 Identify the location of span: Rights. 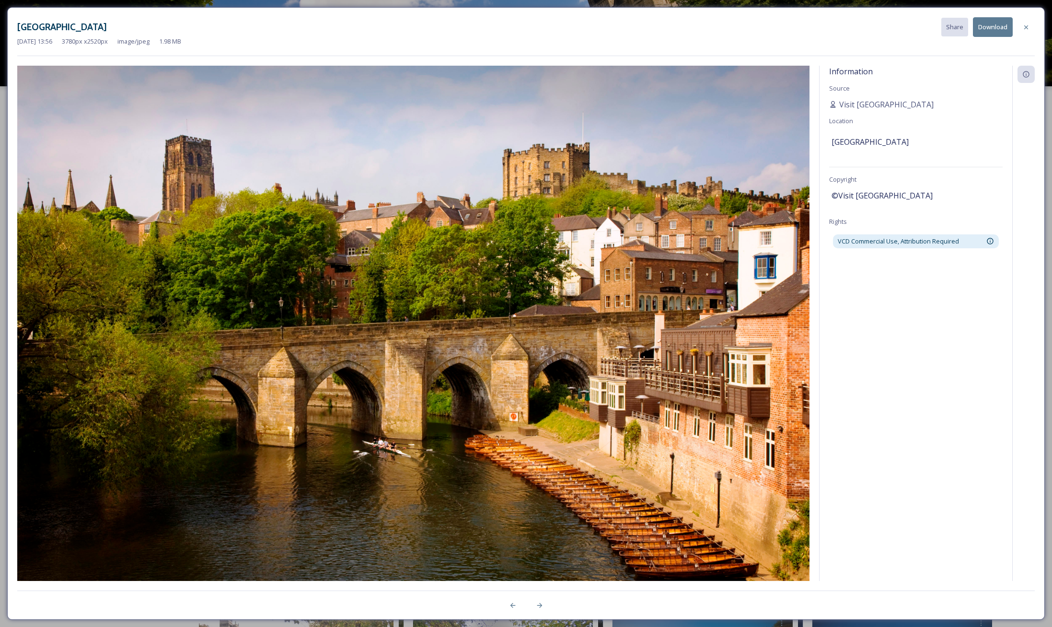
(837, 221).